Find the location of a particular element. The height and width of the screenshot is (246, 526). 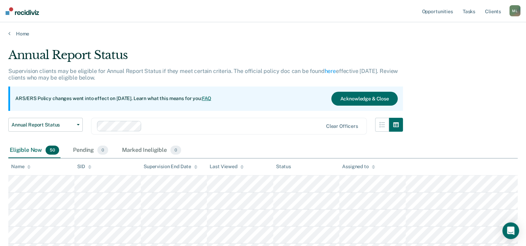

div: Supervision End Date is located at coordinates (170, 167).